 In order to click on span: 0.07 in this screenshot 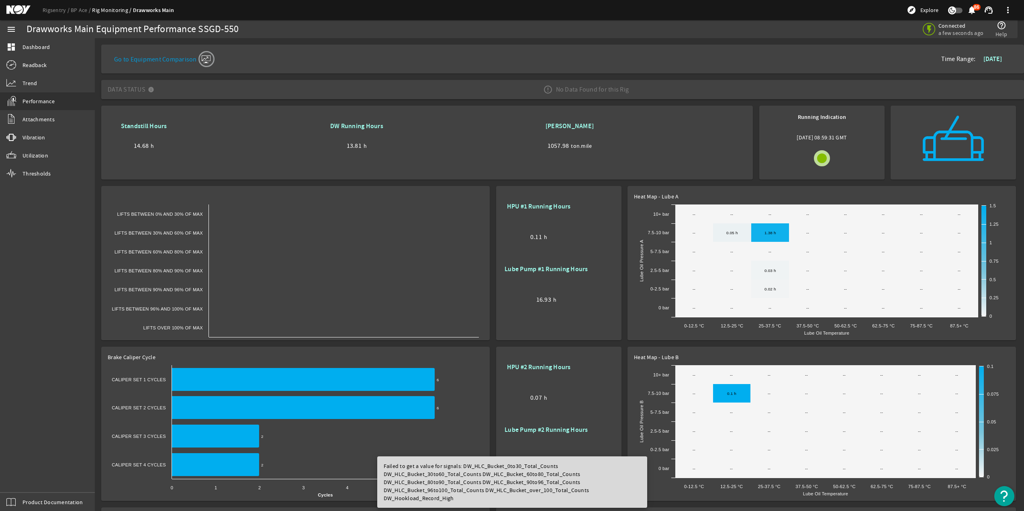, I will do `click(536, 398)`.